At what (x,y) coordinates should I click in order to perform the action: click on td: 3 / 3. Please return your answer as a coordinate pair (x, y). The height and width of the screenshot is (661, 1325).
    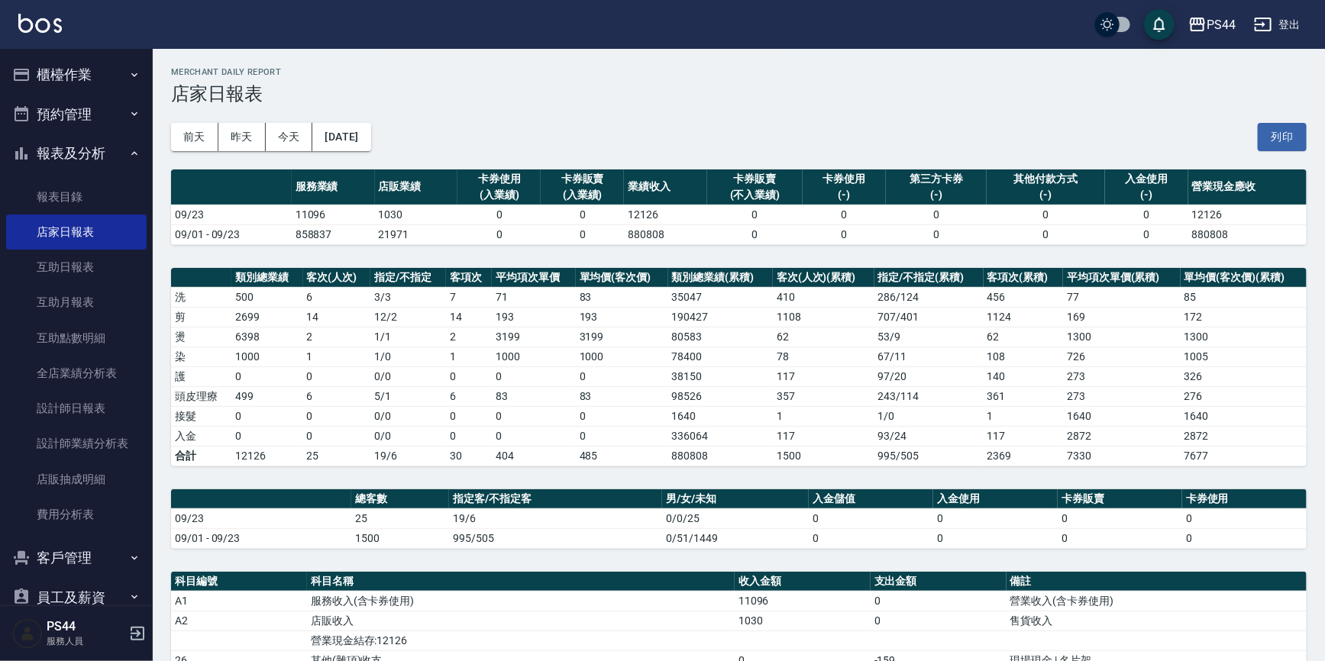
    Looking at the image, I should click on (408, 297).